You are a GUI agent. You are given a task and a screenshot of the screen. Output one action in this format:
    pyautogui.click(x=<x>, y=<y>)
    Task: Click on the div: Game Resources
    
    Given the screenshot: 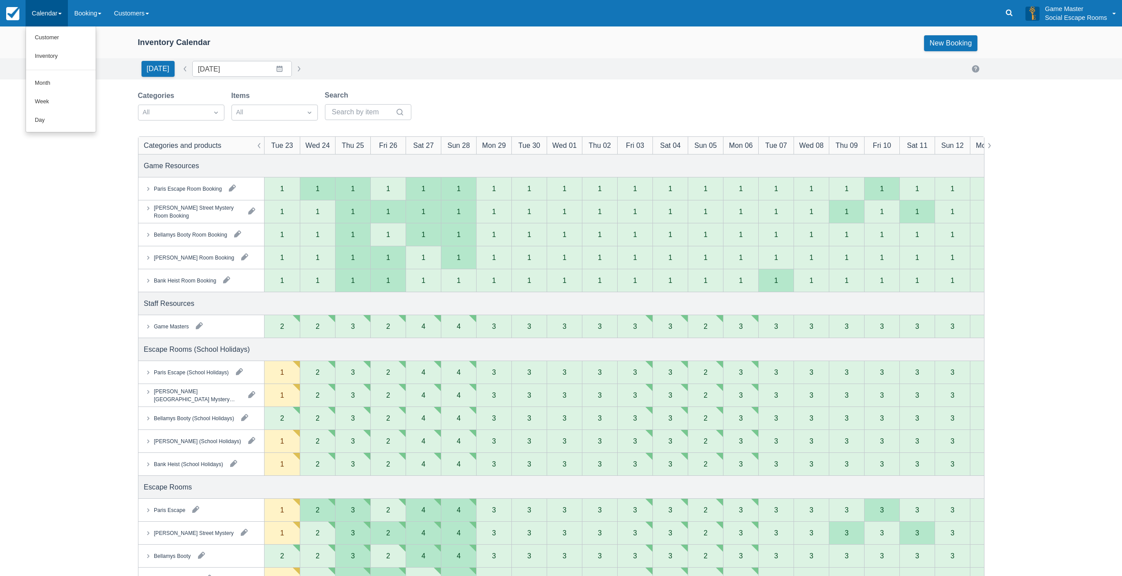 What is the action you would take?
    pyautogui.click(x=172, y=165)
    